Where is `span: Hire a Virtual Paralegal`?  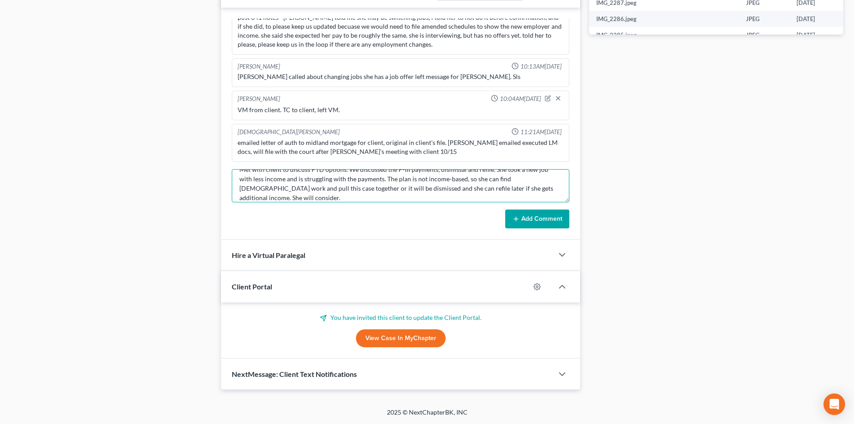 span: Hire a Virtual Paralegal is located at coordinates (269, 255).